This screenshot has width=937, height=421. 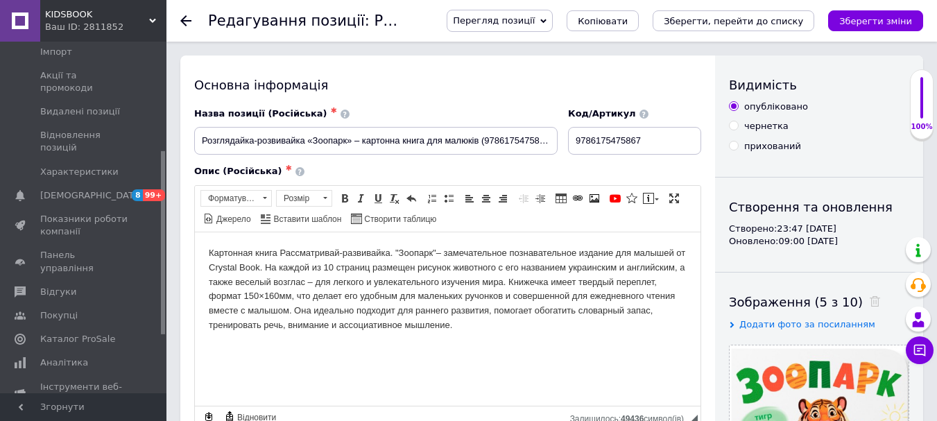 What do you see at coordinates (58, 292) in the screenshot?
I see `span: Відгуки` at bounding box center [58, 292].